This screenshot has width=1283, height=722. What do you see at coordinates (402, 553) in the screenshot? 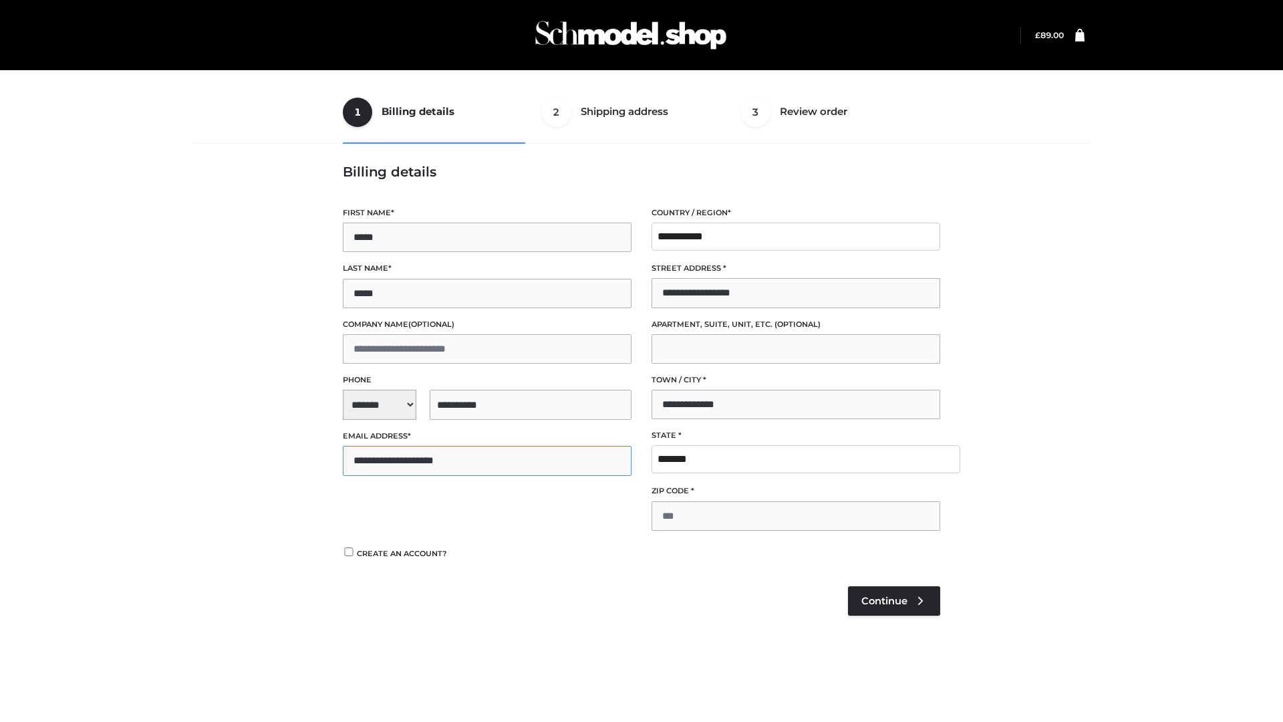
I see `span: Create an account?` at bounding box center [402, 553].